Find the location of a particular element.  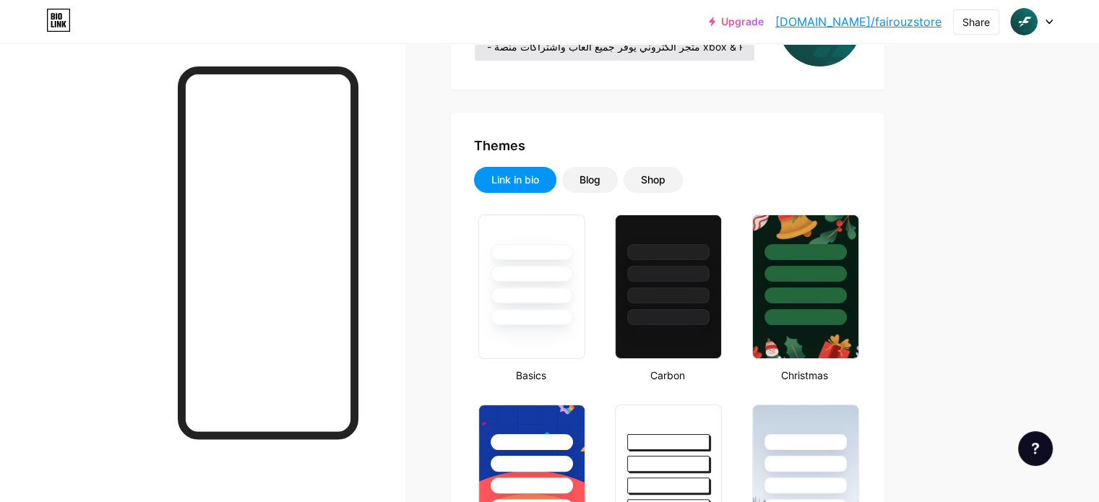

div: Themes is located at coordinates (668, 145).